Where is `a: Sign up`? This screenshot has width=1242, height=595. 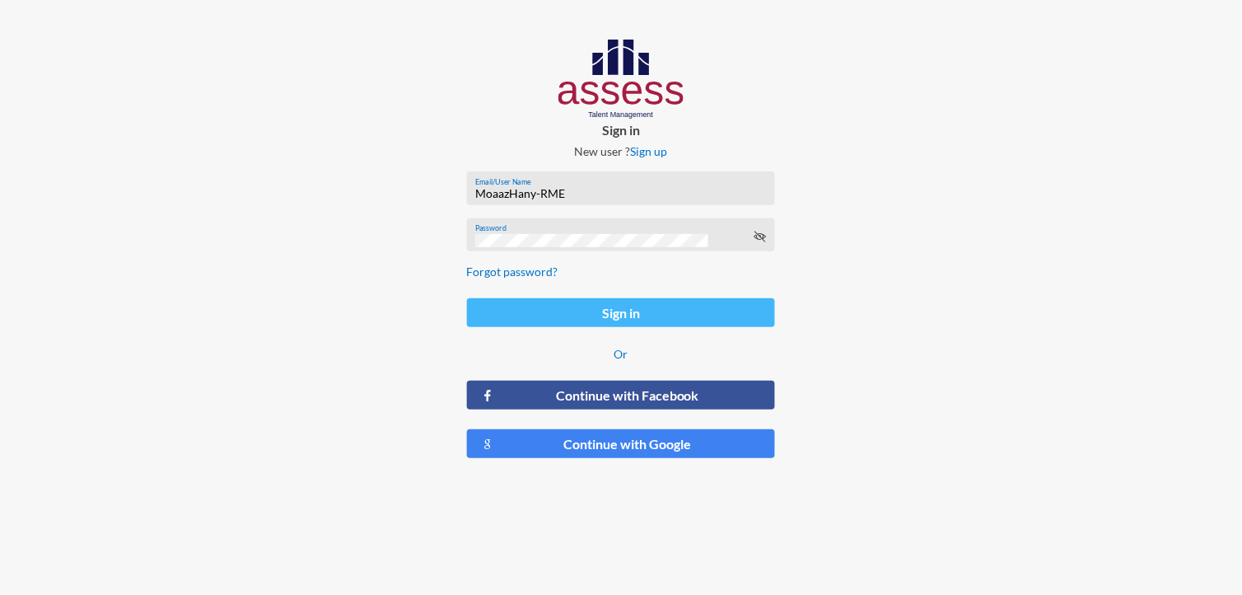
a: Sign up is located at coordinates (648, 151).